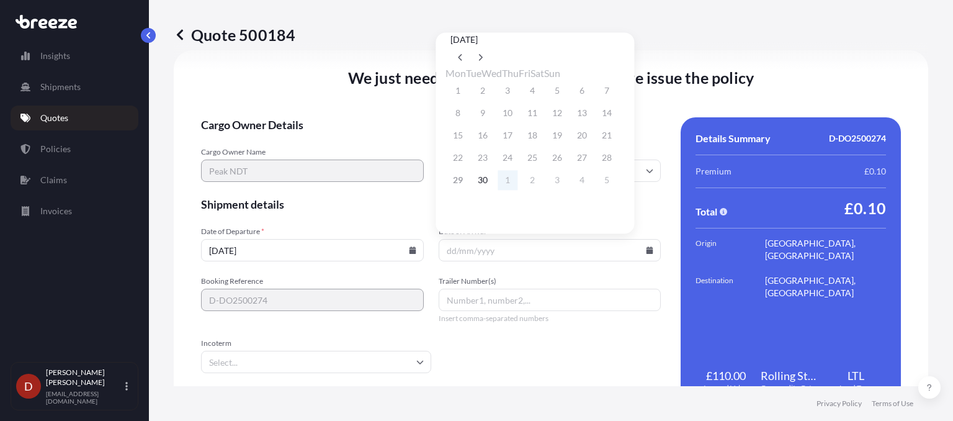  What do you see at coordinates (582, 158) in the screenshot?
I see `button: 27` at bounding box center [582, 158].